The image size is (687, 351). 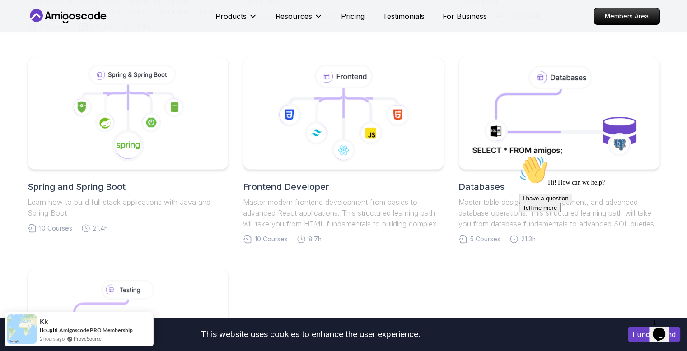 I want to click on p: Members Area, so click(x=626, y=16).